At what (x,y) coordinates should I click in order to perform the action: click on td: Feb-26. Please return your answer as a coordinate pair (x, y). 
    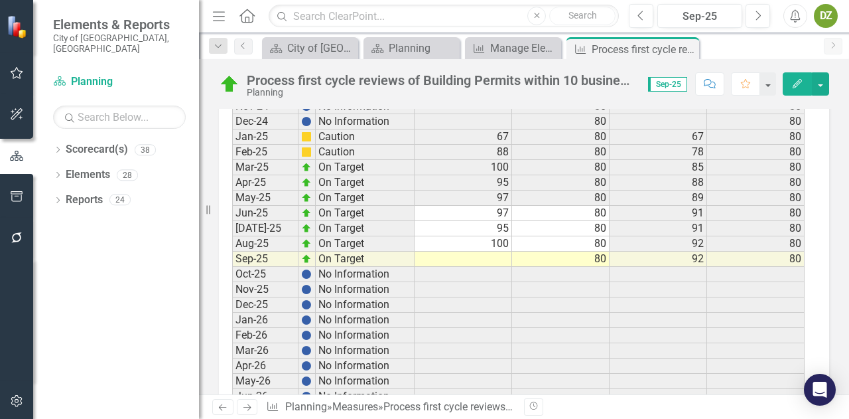
    Looking at the image, I should click on (265, 335).